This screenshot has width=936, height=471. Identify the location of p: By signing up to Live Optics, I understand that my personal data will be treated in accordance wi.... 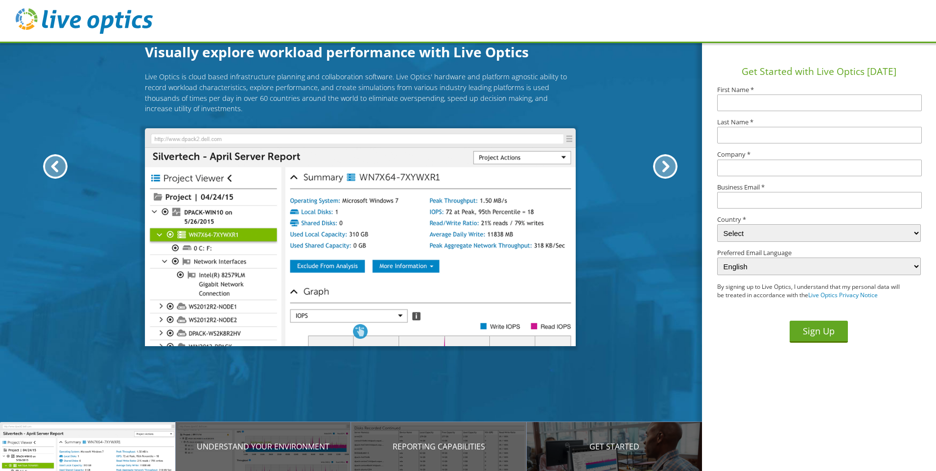
(809, 291).